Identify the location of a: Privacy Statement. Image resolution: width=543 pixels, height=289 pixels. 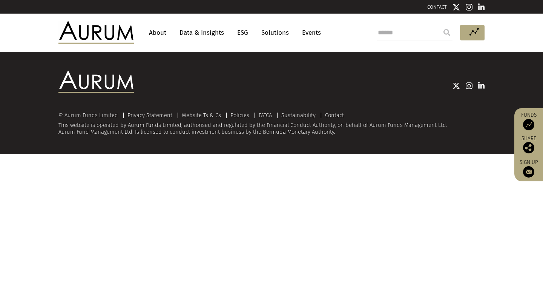
(150, 115).